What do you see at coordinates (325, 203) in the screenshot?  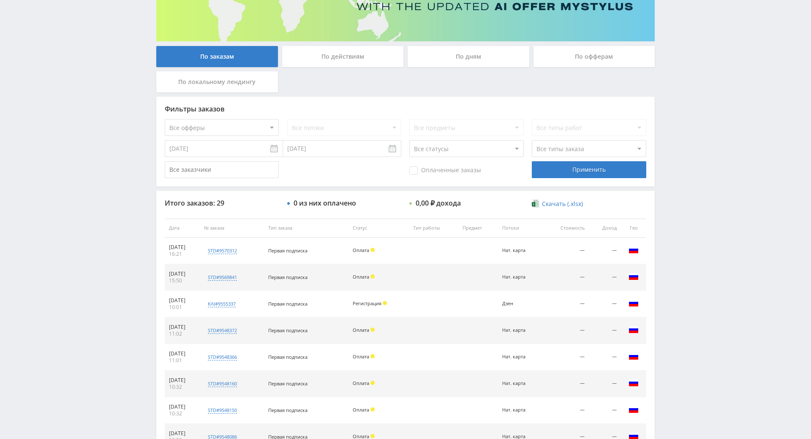 I see `div: 0 из них оплачено` at bounding box center [325, 203].